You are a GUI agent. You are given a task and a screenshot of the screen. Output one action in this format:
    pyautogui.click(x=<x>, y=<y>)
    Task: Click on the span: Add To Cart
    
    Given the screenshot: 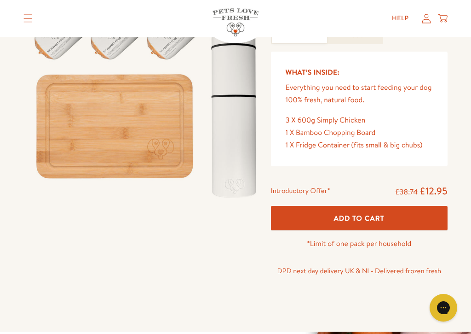 What is the action you would take?
    pyautogui.click(x=359, y=218)
    